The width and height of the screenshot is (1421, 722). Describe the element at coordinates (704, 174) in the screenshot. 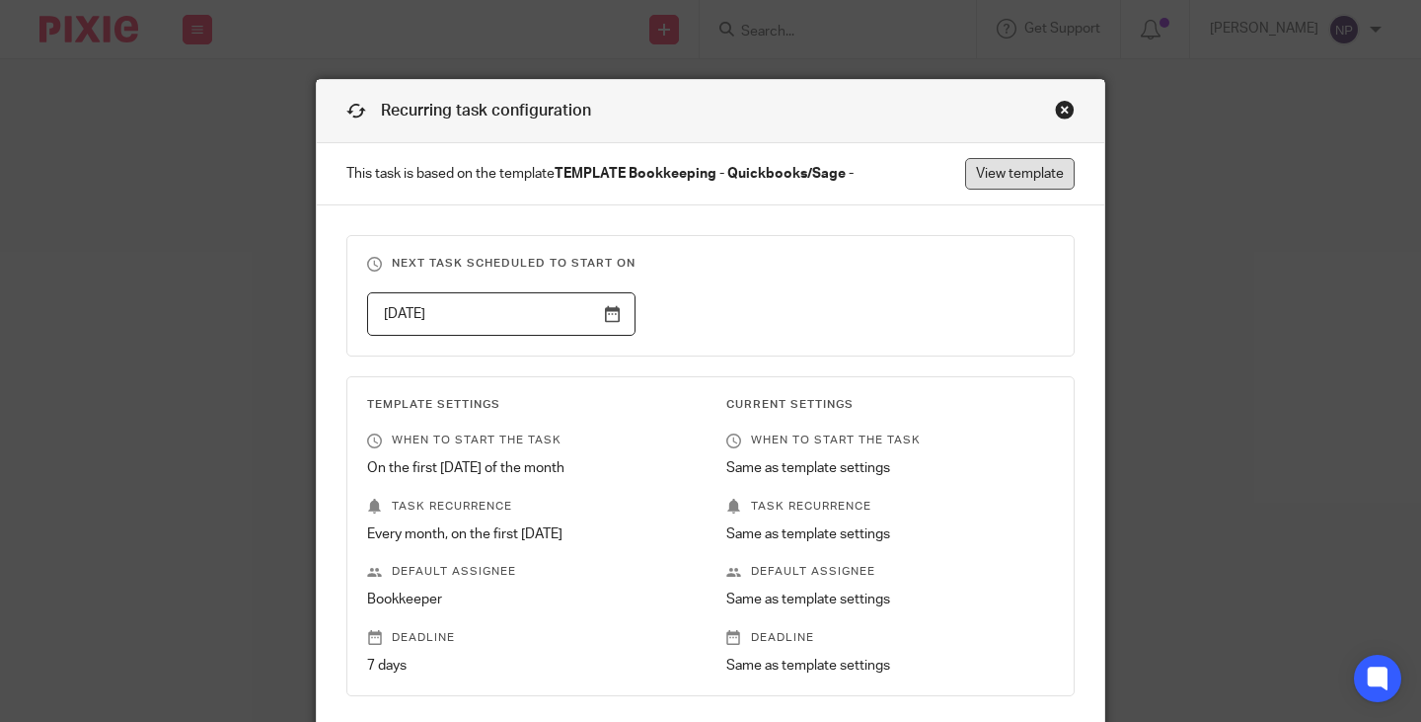

I see `strong: TEMPLATE Bookkeeping - Quickbooks/Sage -` at that location.